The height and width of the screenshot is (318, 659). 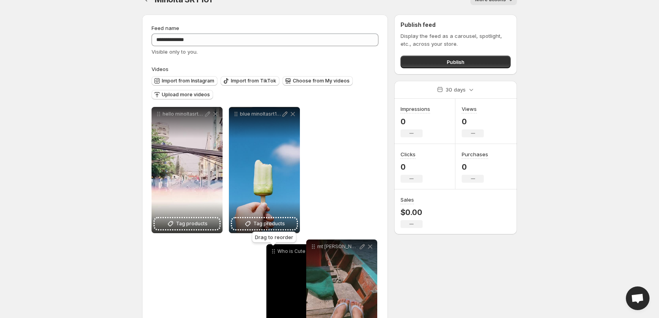 What do you see at coordinates (318, 81) in the screenshot?
I see `button: Choose from My videos` at bounding box center [318, 81].